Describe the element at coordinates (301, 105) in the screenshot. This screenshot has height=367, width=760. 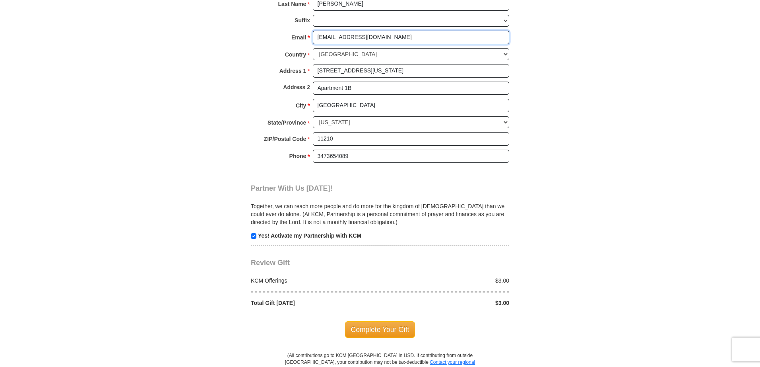
I see `strong: City` at that location.